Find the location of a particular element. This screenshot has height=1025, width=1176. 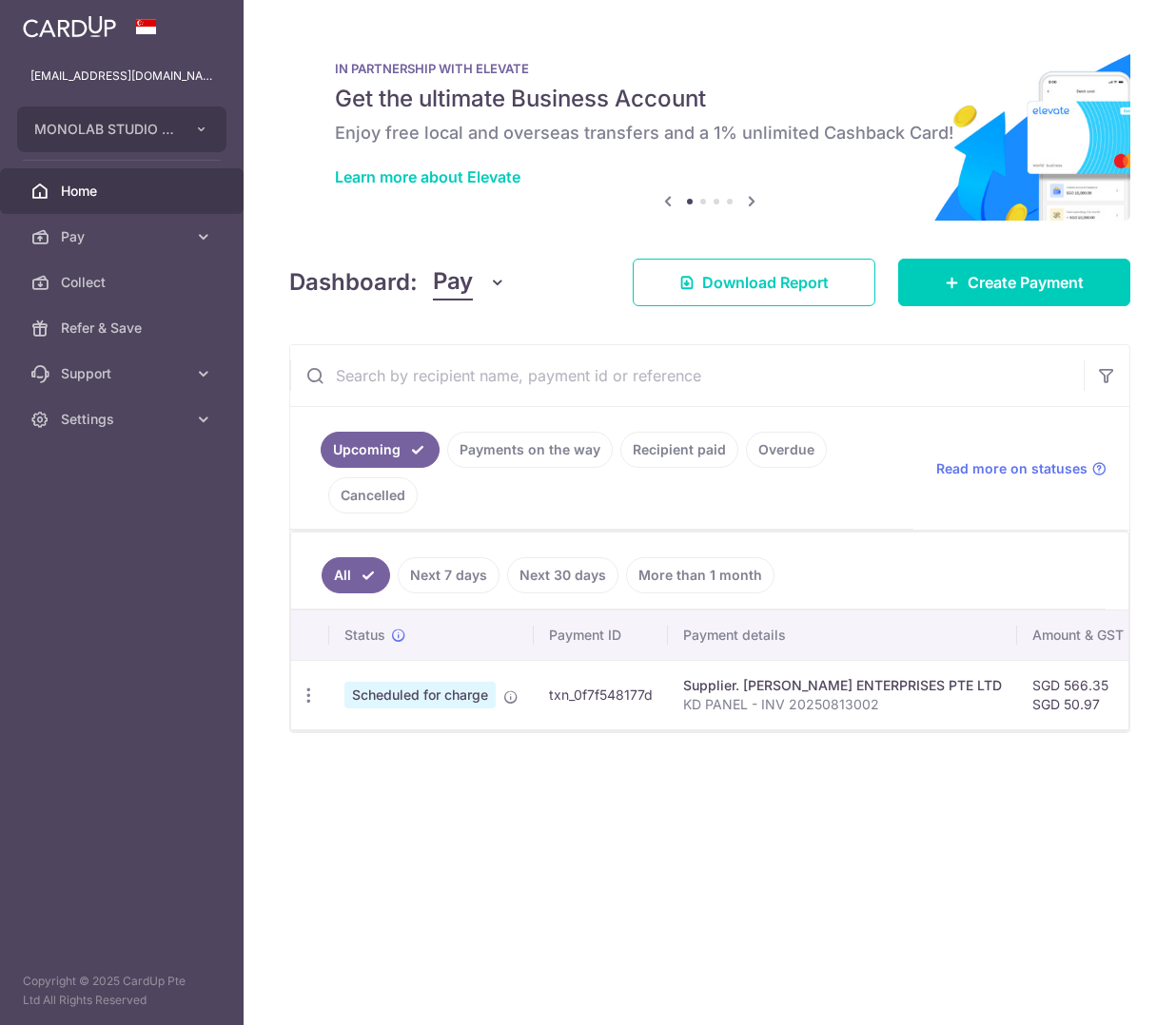

span: Home is located at coordinates (123, 191).